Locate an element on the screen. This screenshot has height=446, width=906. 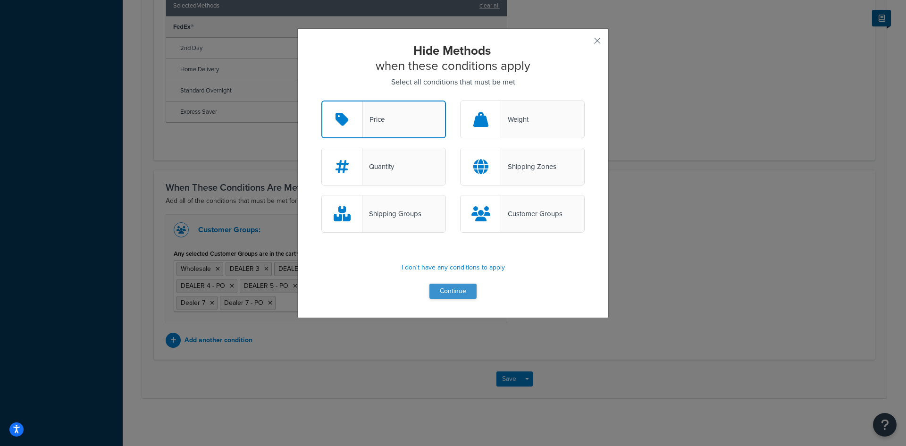
div: Price is located at coordinates (374, 119).